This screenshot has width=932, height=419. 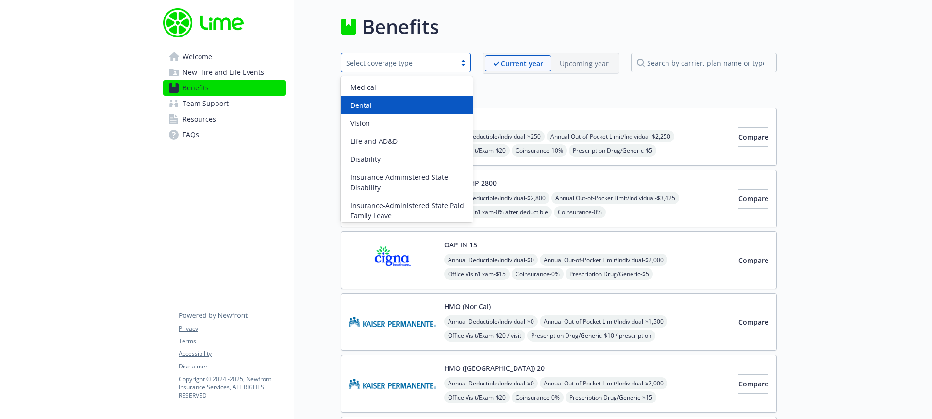 What do you see at coordinates (191, 135) in the screenshot?
I see `span: FAQs` at bounding box center [191, 135].